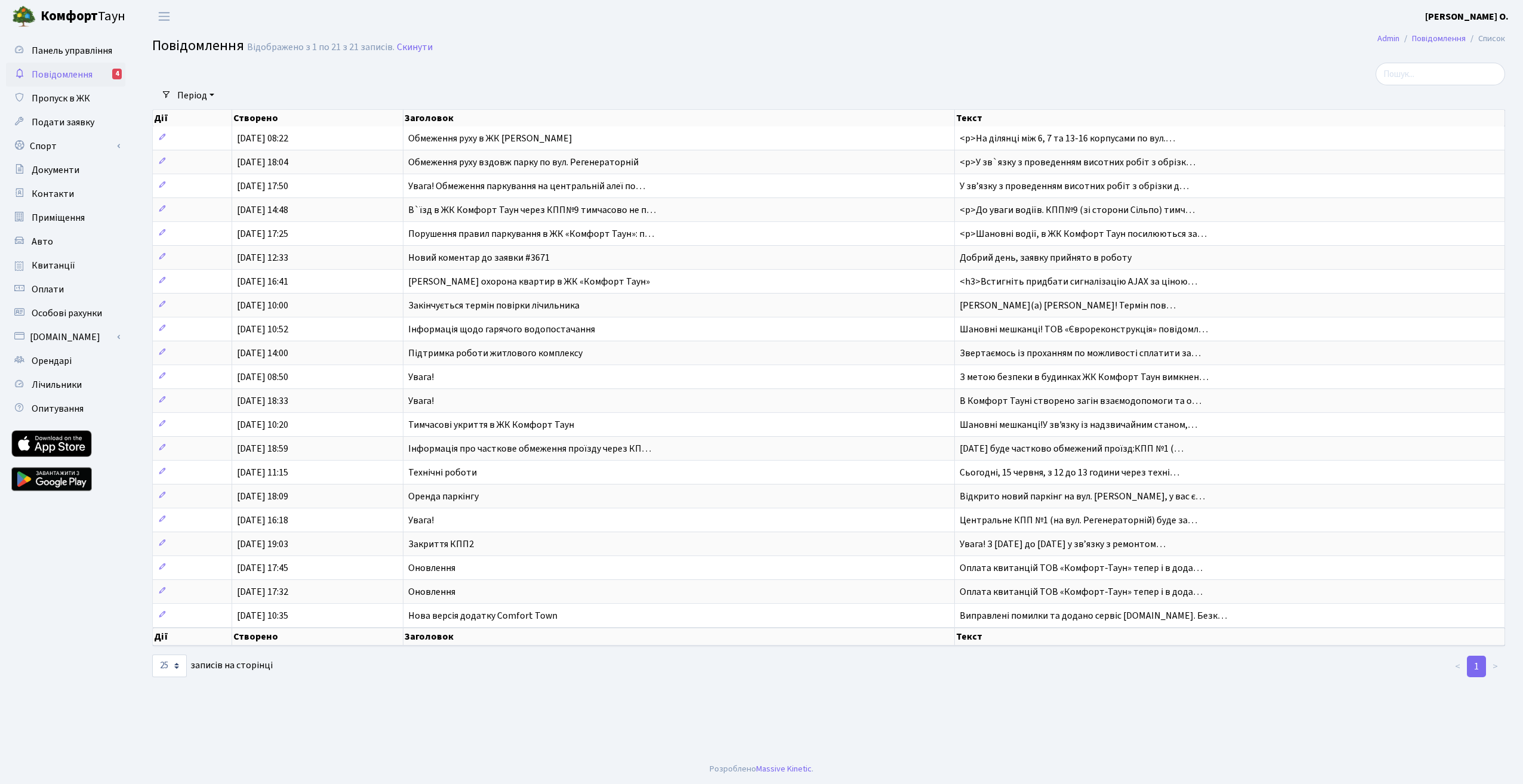 The image size is (1523, 784). I want to click on span: Контакти, so click(53, 194).